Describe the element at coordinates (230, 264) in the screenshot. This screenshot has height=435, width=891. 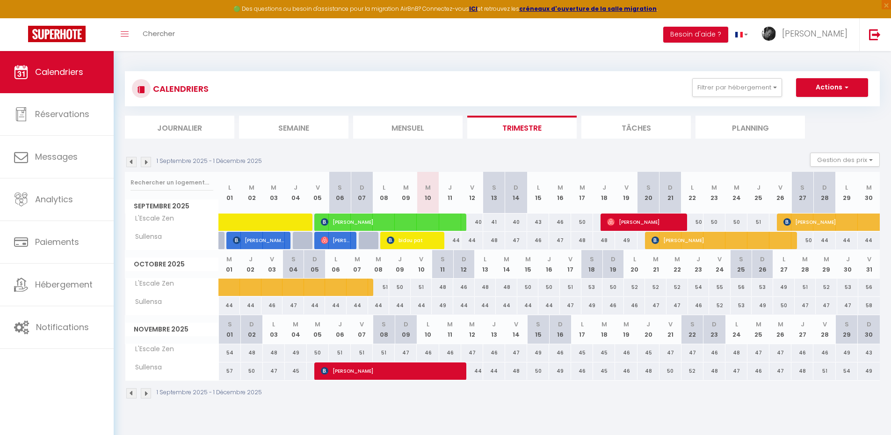
I see `th: 01` at that location.